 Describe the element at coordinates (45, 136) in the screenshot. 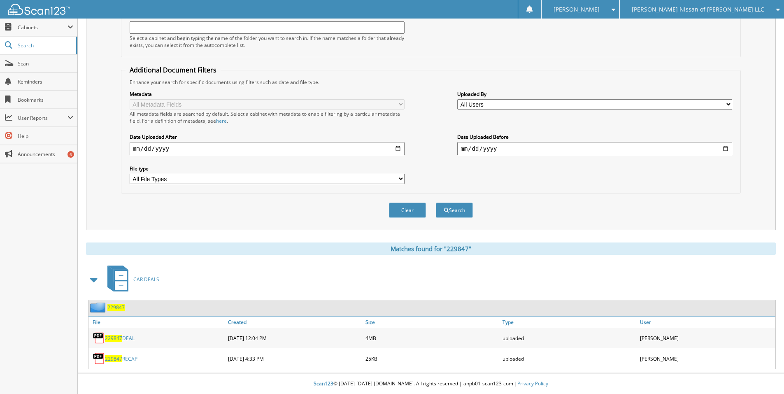

I see `span: Help` at that location.